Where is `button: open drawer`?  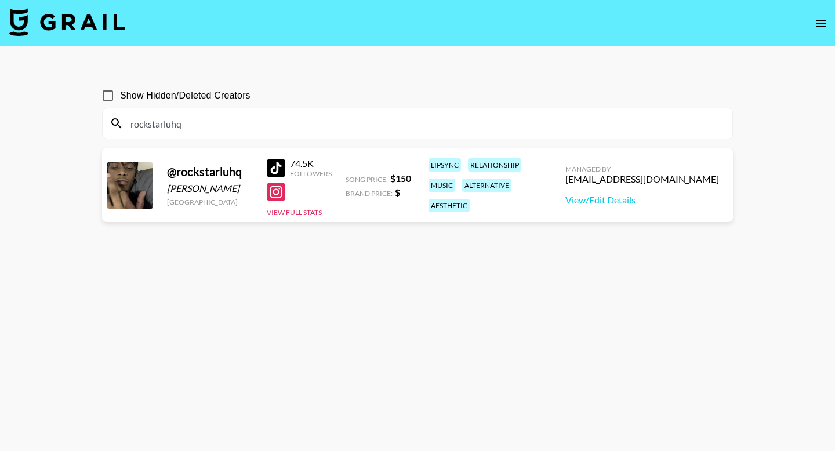 button: open drawer is located at coordinates (821, 23).